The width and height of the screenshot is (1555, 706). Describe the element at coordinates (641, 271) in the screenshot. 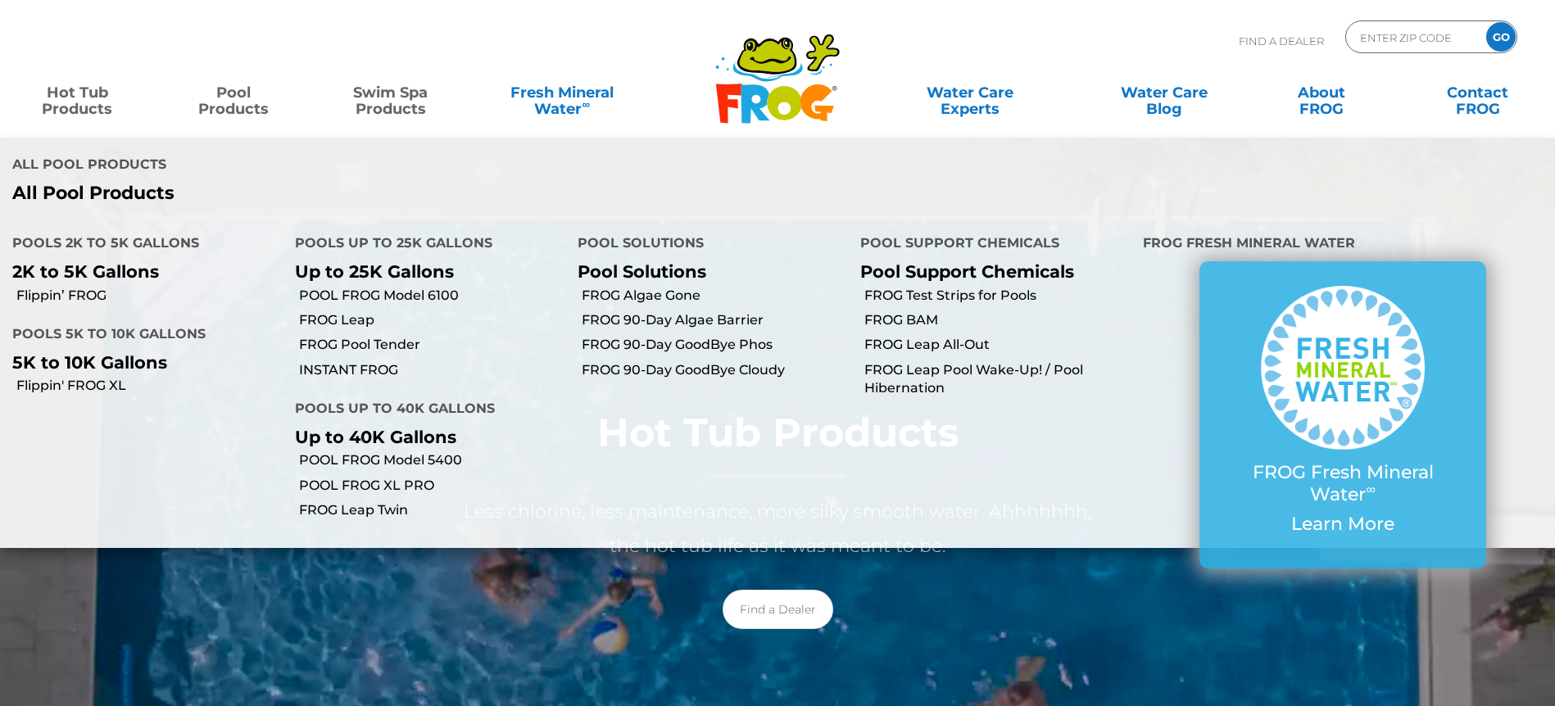

I see `a: Pool Solutions` at that location.